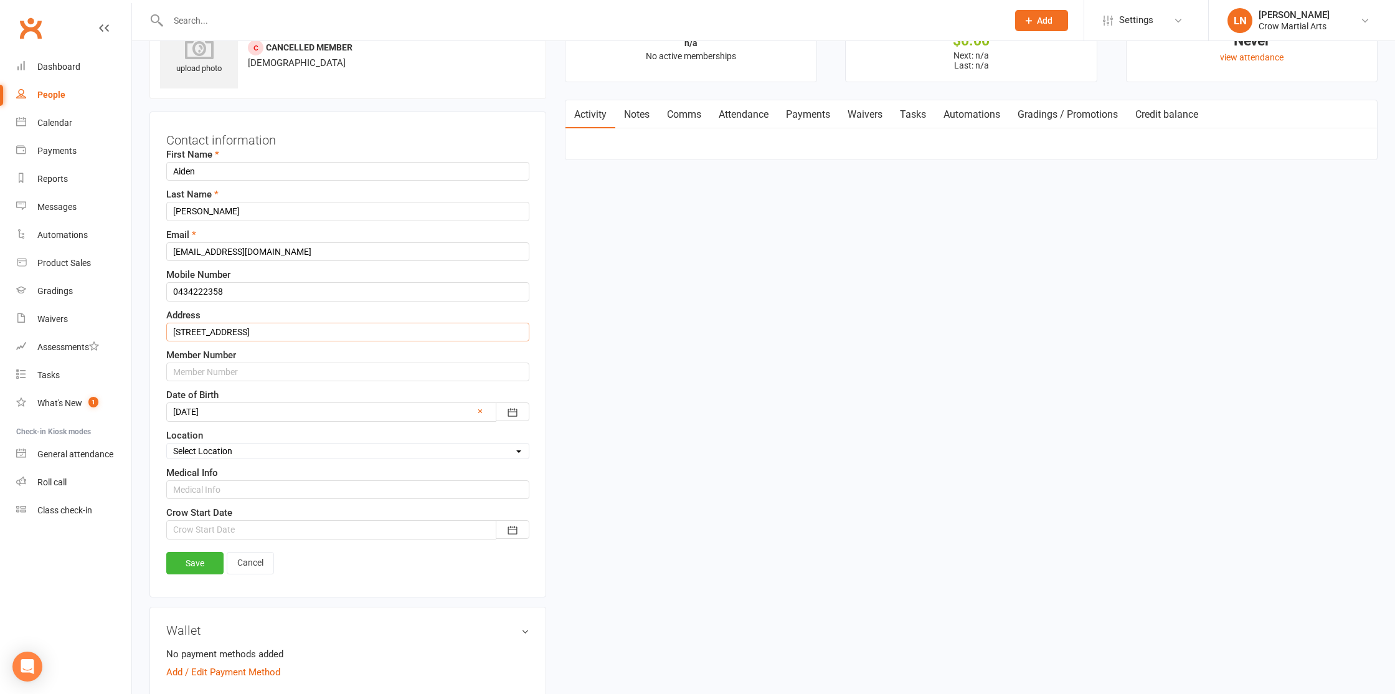 The image size is (1395, 694). What do you see at coordinates (192, 154) in the screenshot?
I see `label: First Name` at bounding box center [192, 154].